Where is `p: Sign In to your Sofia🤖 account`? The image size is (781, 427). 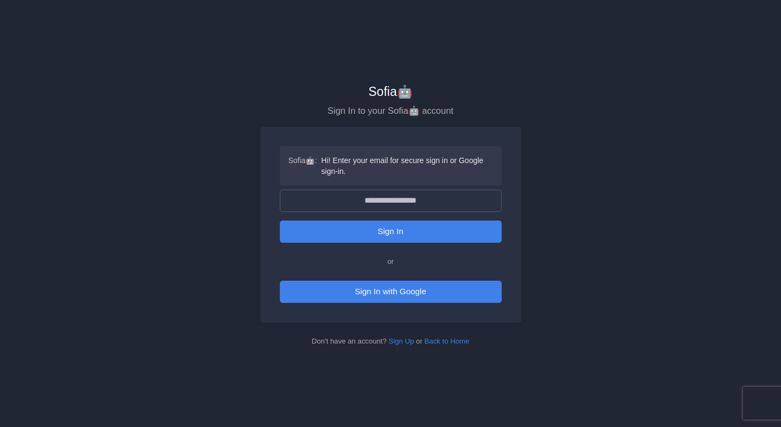
p: Sign In to your Sofia🤖 account is located at coordinates (390, 111).